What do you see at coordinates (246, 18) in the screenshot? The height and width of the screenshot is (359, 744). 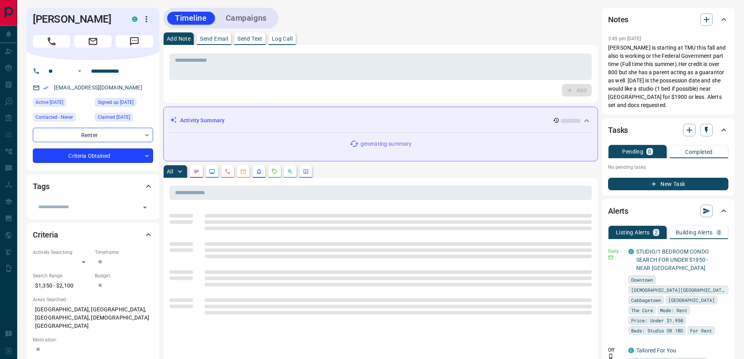 I see `button: Campaigns` at bounding box center [246, 18].